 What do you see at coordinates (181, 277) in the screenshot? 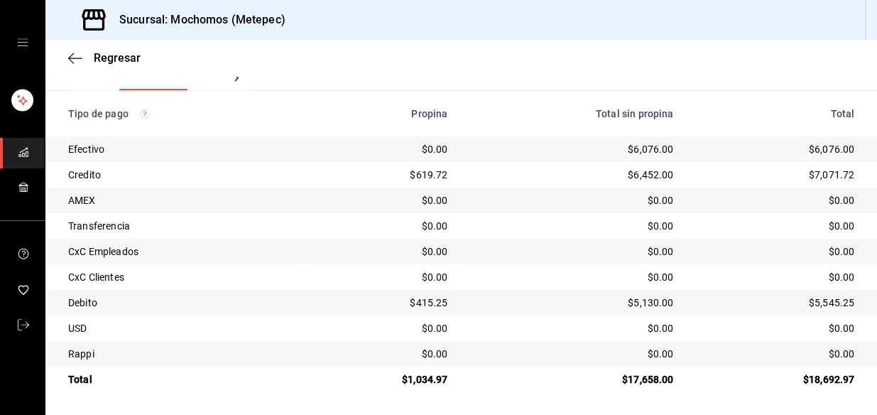
I see `div: CxC Clientes` at bounding box center [181, 277].